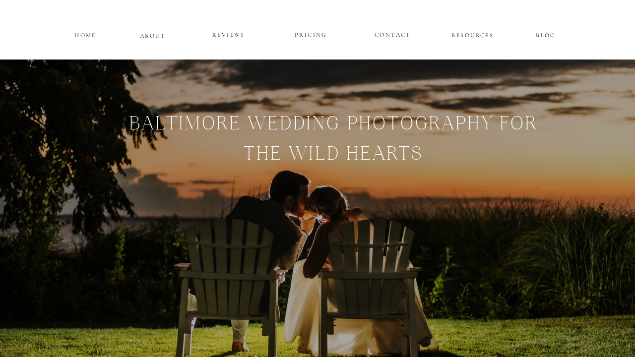 This screenshot has width=635, height=357. What do you see at coordinates (229, 35) in the screenshot?
I see `p: REVIEWS` at bounding box center [229, 35].